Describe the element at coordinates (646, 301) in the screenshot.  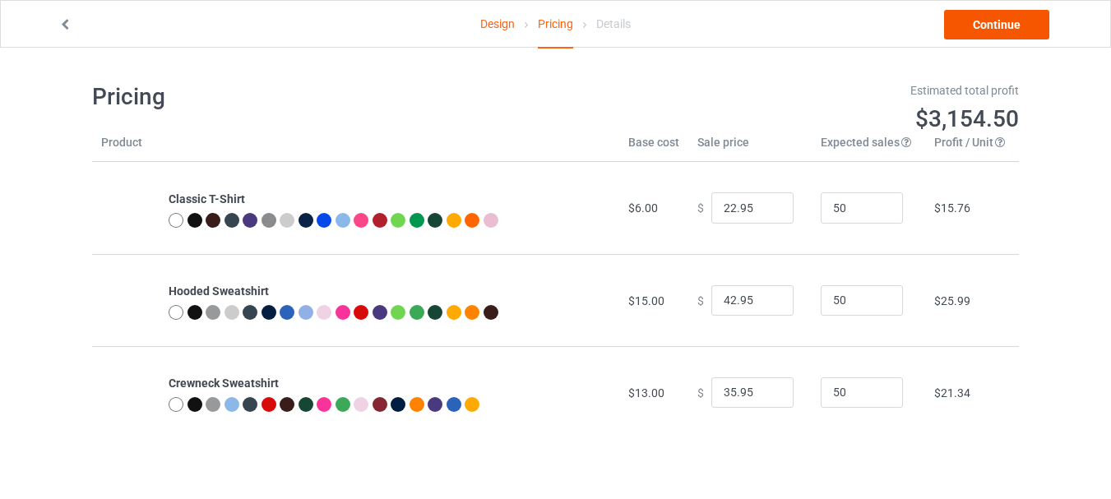
I see `span: $15.00` at that location.